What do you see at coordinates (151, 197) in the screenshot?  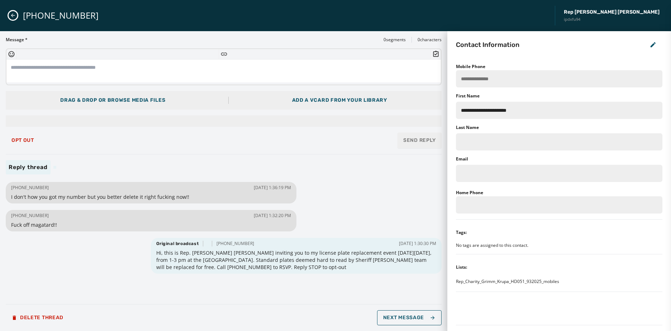 I see `span: I don't how you got my number but you better delete it right fucking now!!` at bounding box center [151, 197].